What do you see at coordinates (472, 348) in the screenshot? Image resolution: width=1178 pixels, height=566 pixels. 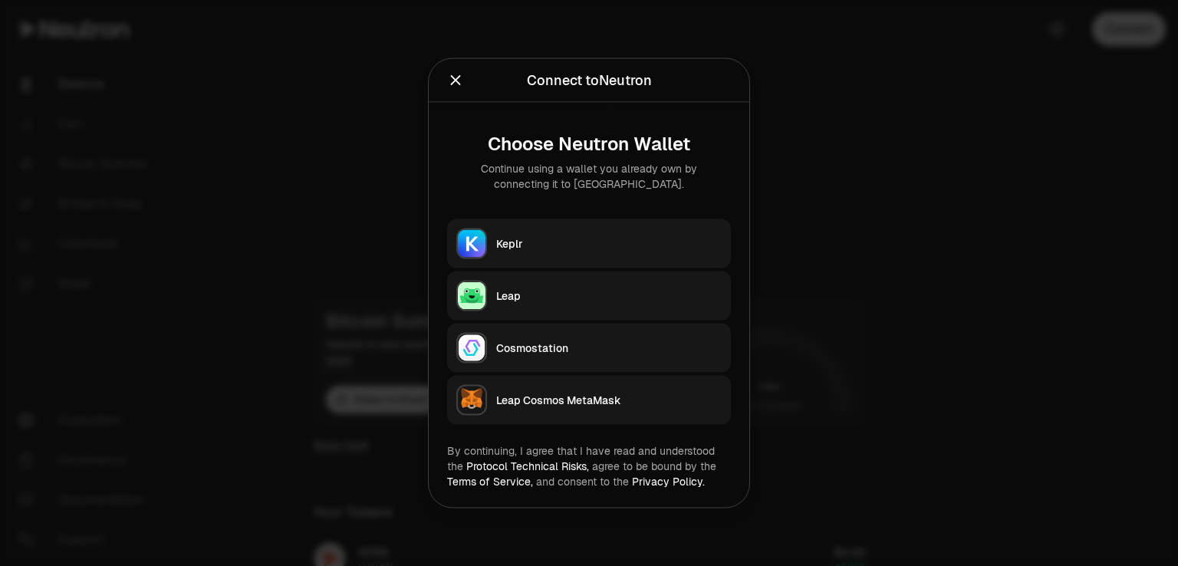 I see `img: Cosmostation` at bounding box center [472, 348].